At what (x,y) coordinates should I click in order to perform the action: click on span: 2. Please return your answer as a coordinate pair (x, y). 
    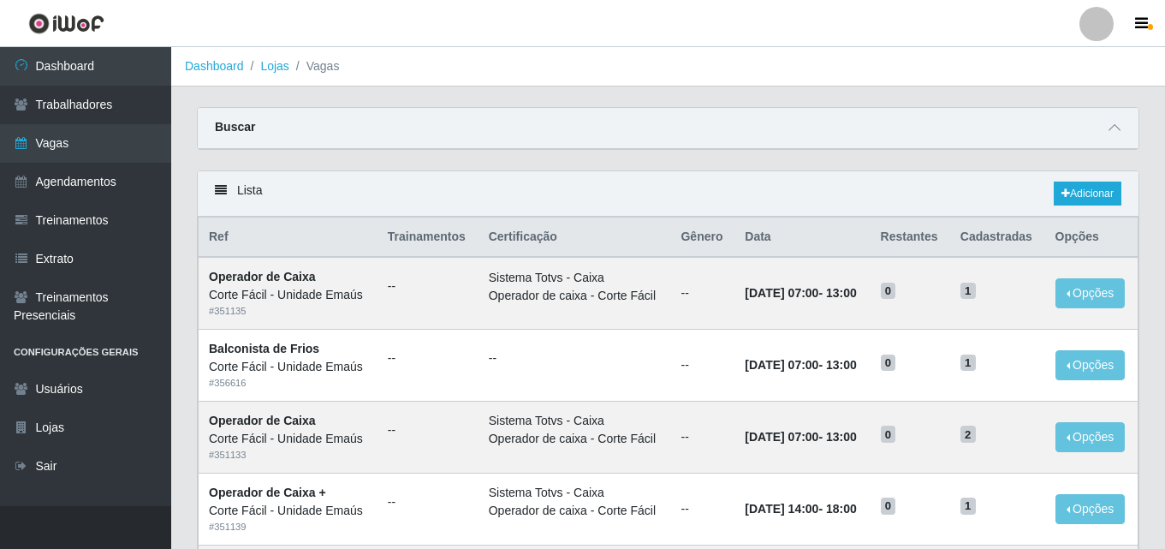
    Looking at the image, I should click on (968, 434).